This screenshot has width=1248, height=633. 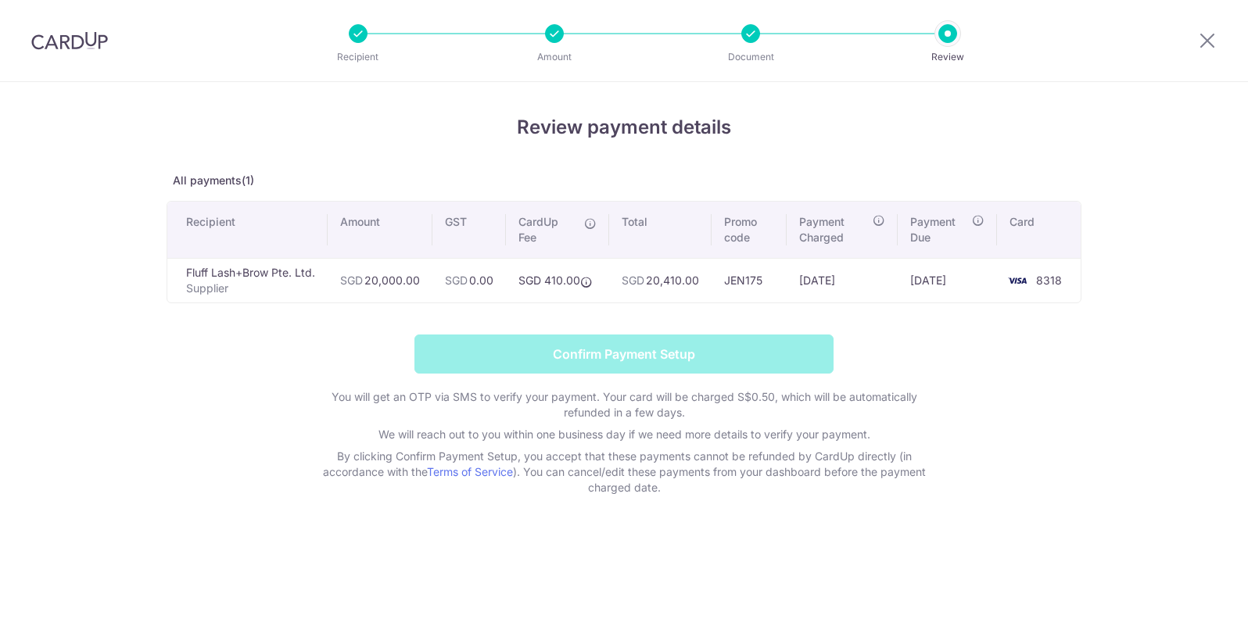 What do you see at coordinates (469, 280) in the screenshot?
I see `td: 0.00` at bounding box center [469, 280].